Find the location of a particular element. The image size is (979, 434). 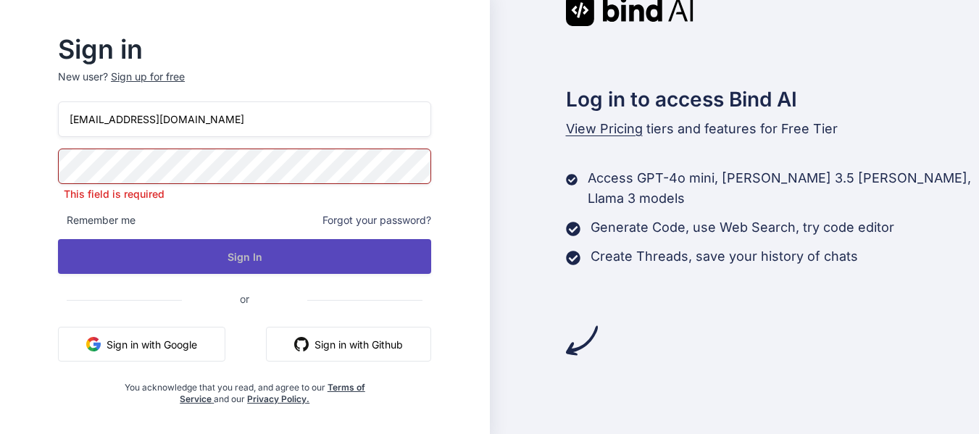

p: New user? is located at coordinates (244, 85).